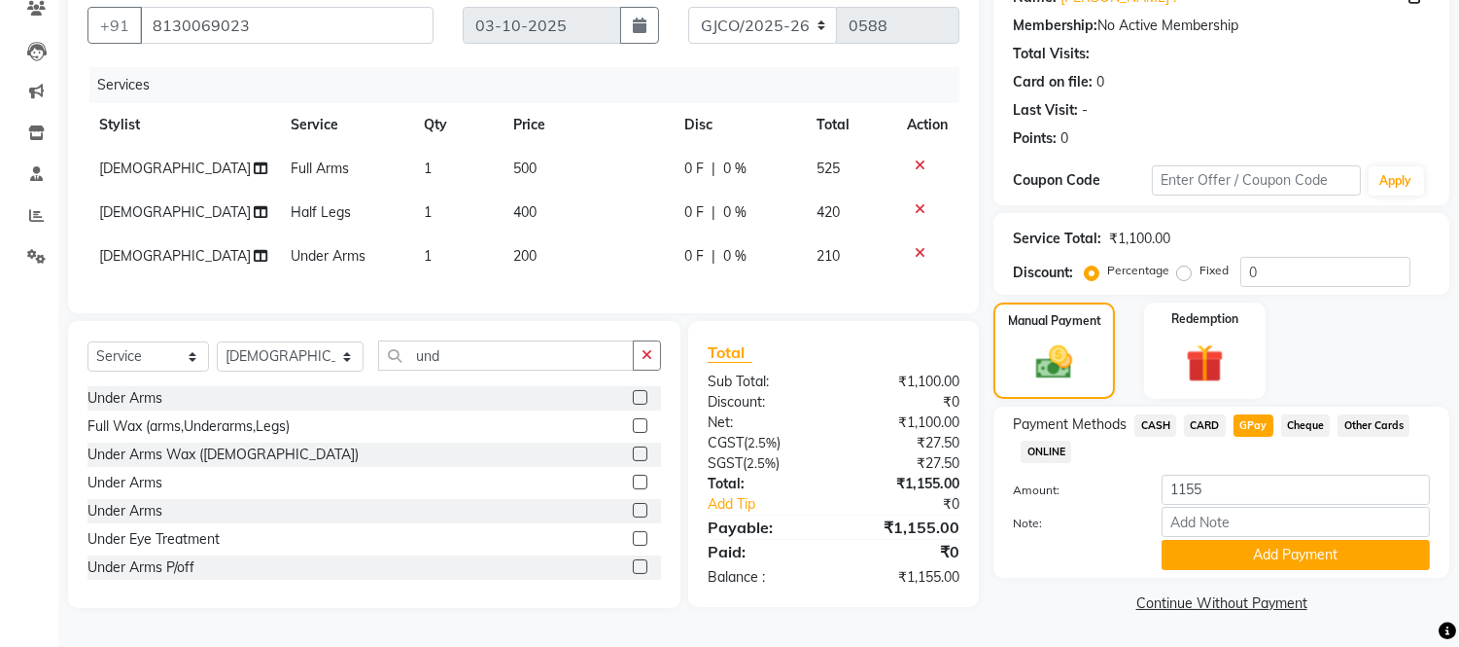 This screenshot has height=647, width=1459. Describe the element at coordinates (1072, 490) in the screenshot. I see `label: Amount:` at that location.